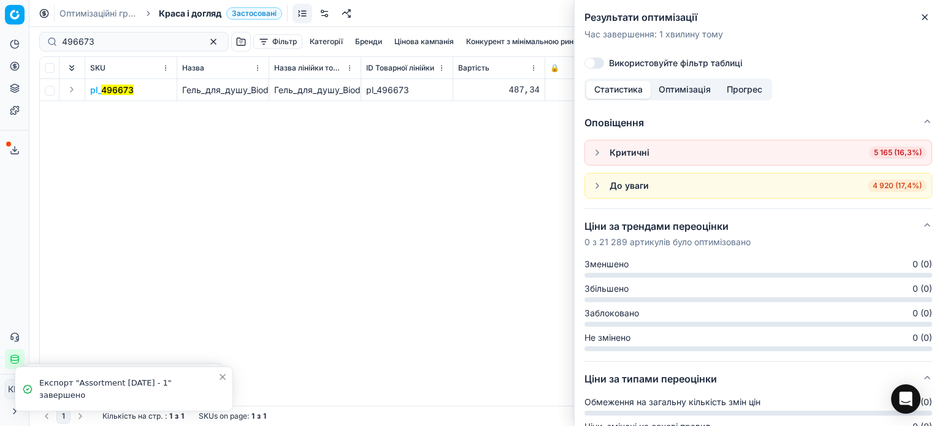 The height and width of the screenshot is (426, 942). I want to click on span: ID Товарної лінійки, so click(400, 68).